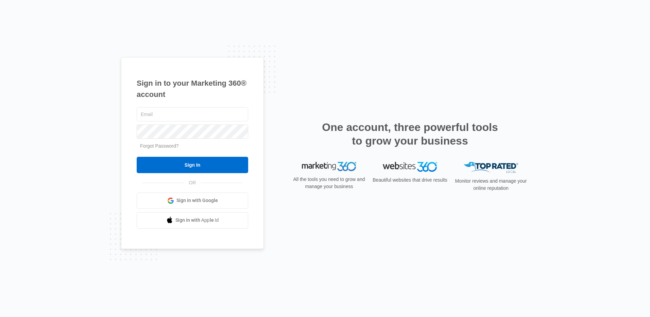 The image size is (650, 317). What do you see at coordinates (192, 183) in the screenshot?
I see `span: OR` at bounding box center [192, 183].